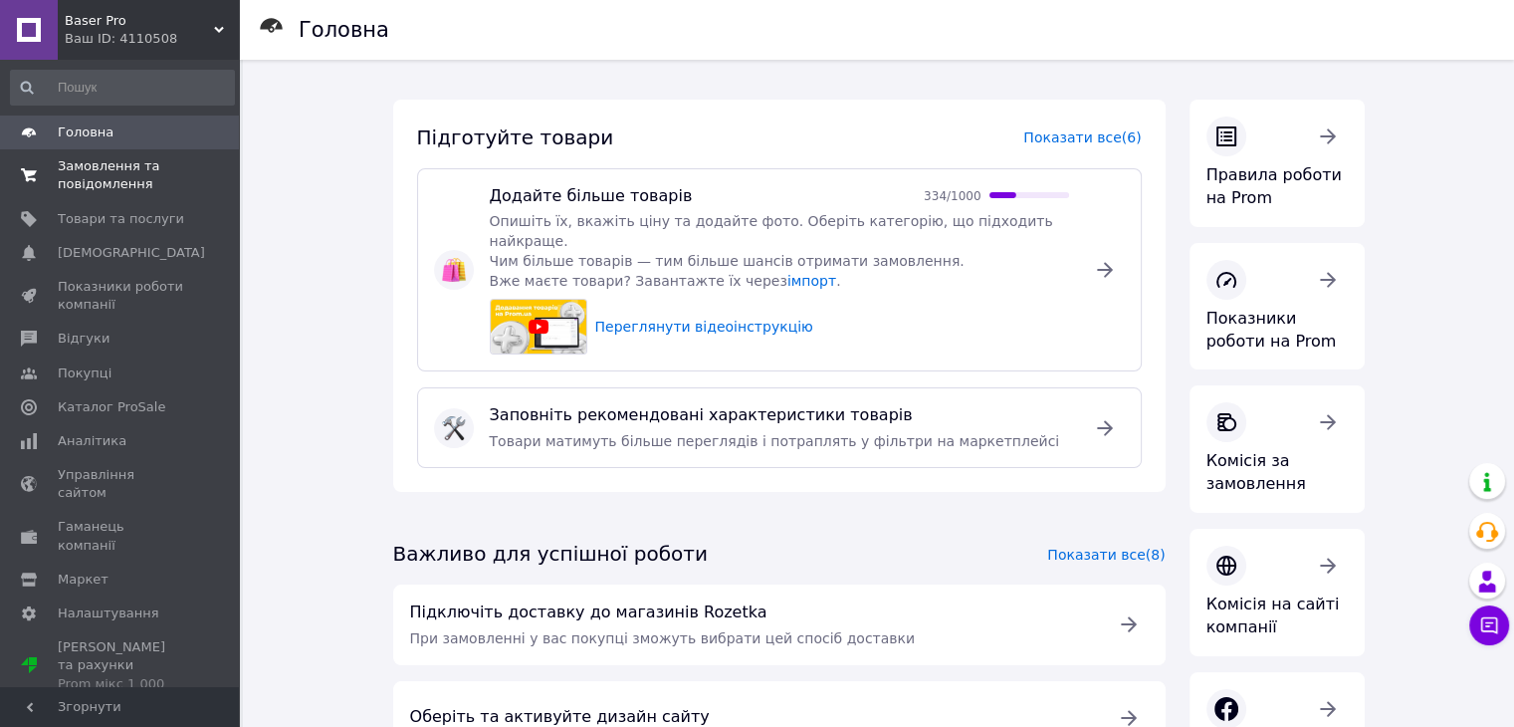 The height and width of the screenshot is (727, 1514). I want to click on span: Гаманець компанії, so click(120, 536).